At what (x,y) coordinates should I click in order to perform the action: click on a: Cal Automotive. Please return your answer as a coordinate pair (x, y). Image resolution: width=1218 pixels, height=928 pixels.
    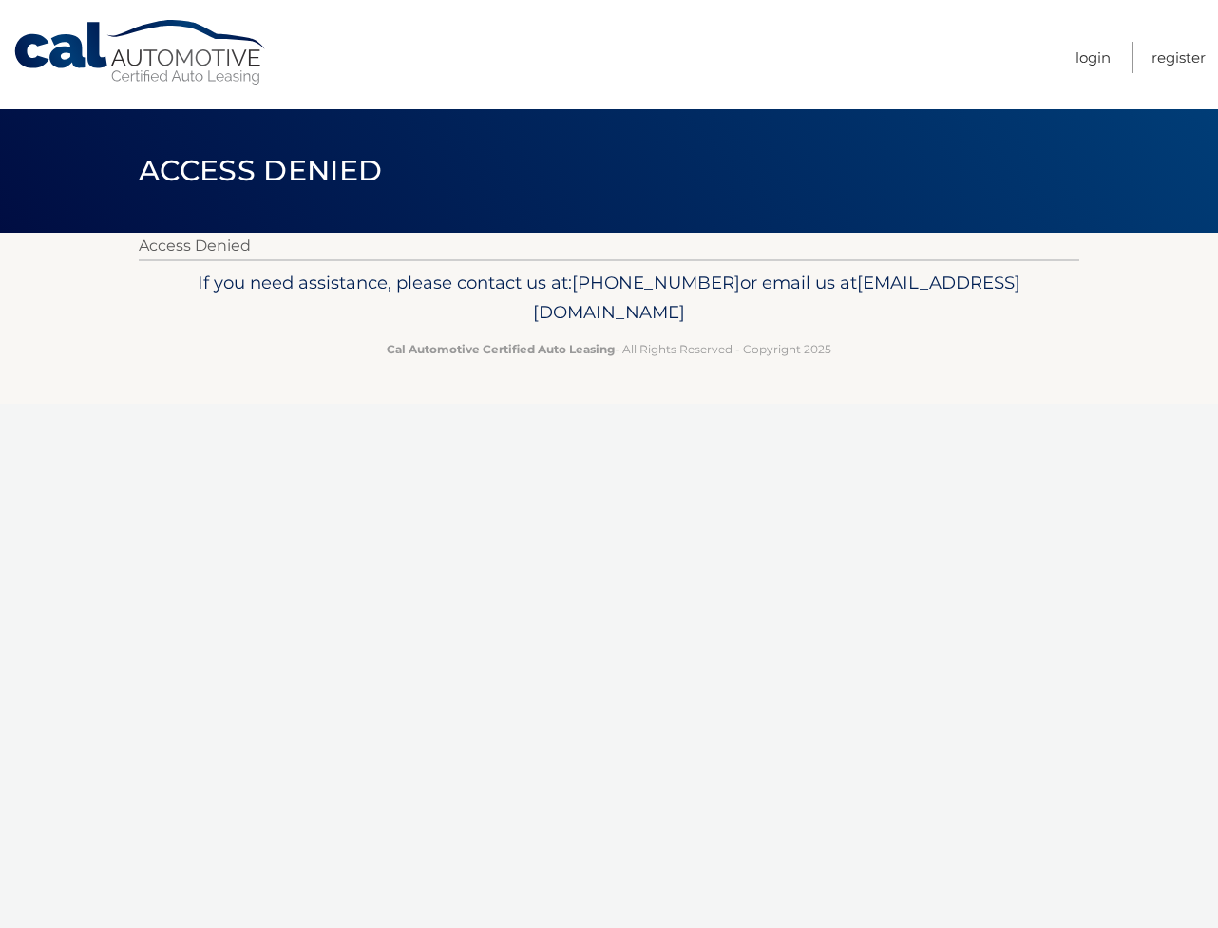
    Looking at the image, I should click on (141, 52).